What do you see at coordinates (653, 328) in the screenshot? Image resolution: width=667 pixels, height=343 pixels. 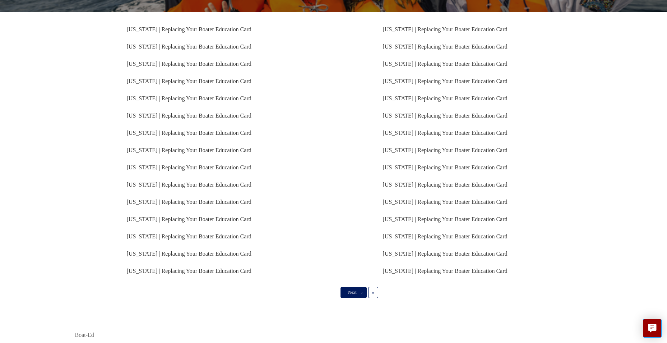 I see `button: Live chat` at bounding box center [653, 328].